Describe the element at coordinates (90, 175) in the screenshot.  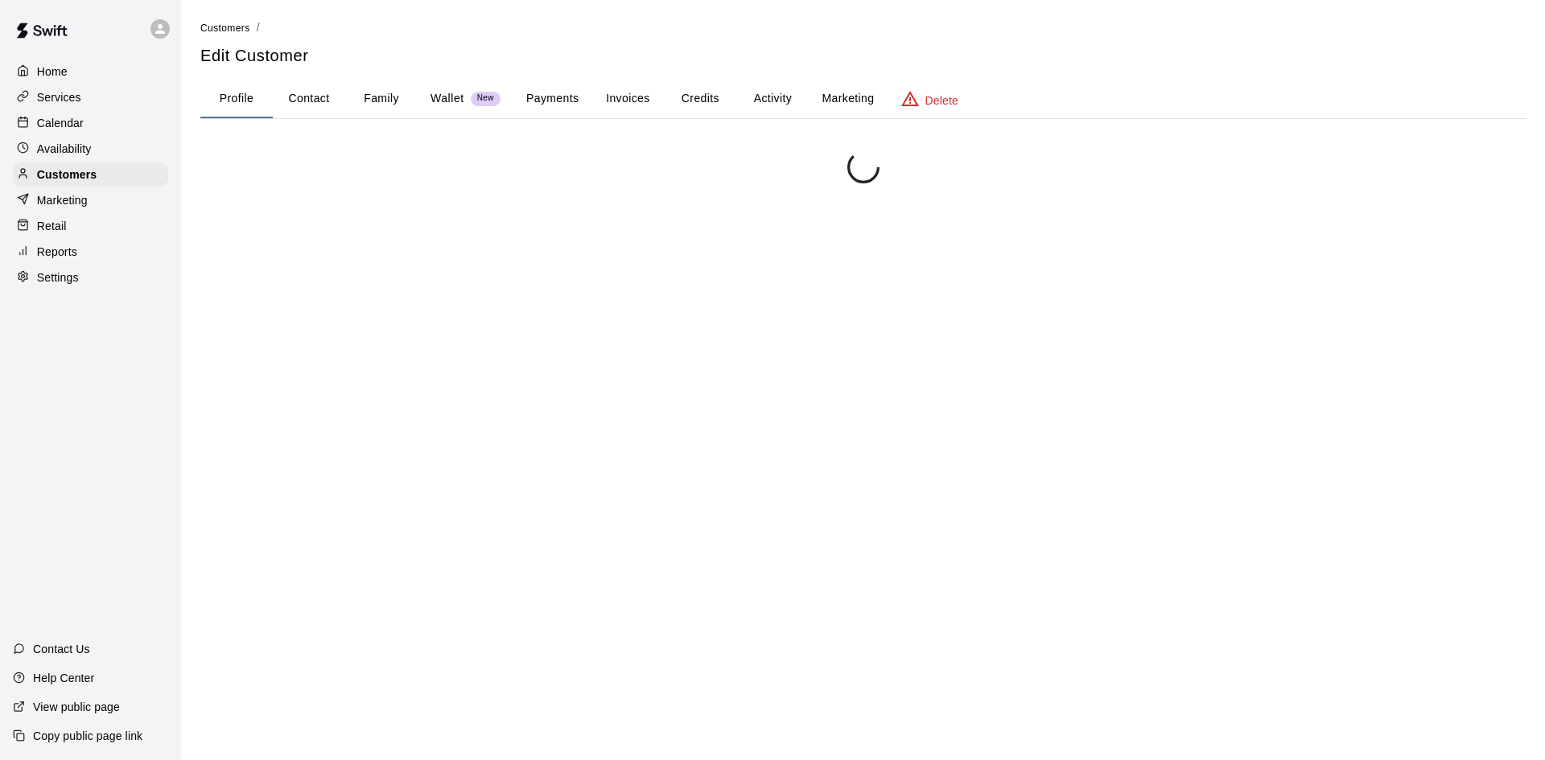
I see `div: Customers` at that location.